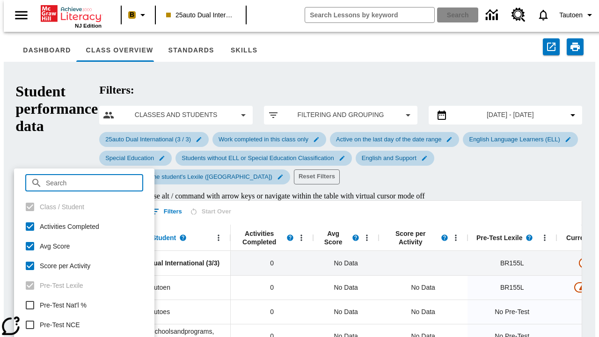  Describe the element at coordinates (572, 115) in the screenshot. I see `svg: Collapse Date Range Filter` at that location.